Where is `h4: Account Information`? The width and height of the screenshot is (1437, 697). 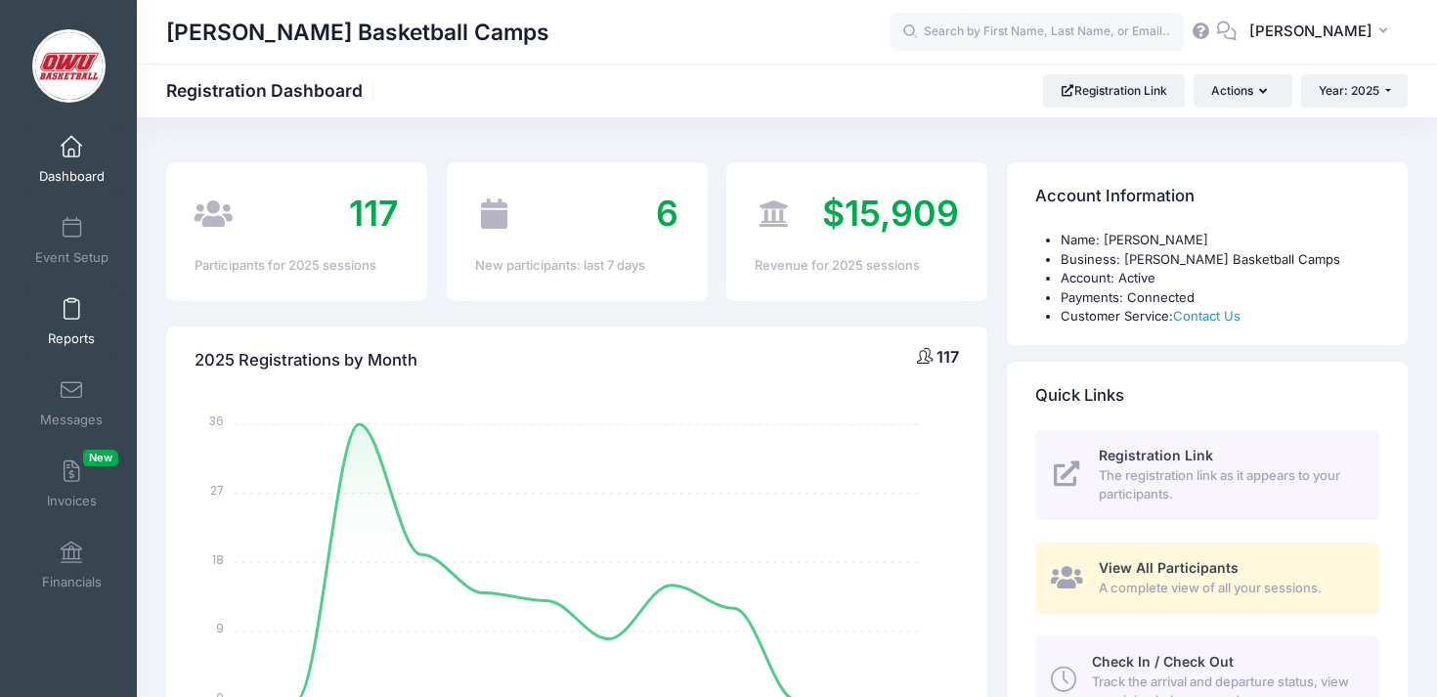 h4: Account Information is located at coordinates (1115, 197).